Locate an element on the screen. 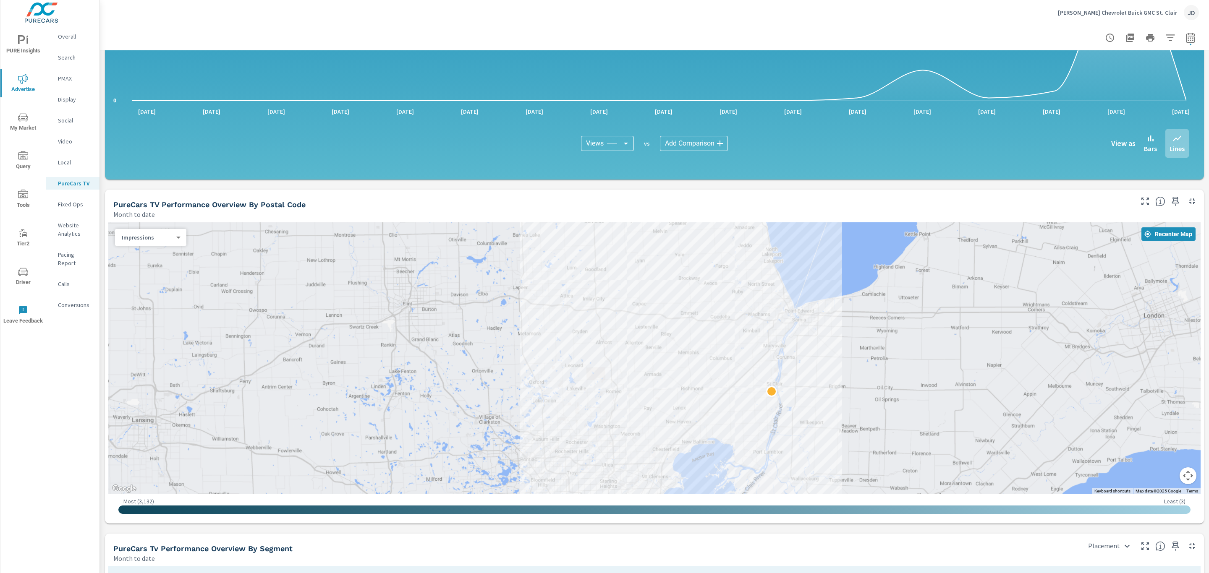  button: Print Report is located at coordinates (1150, 38).